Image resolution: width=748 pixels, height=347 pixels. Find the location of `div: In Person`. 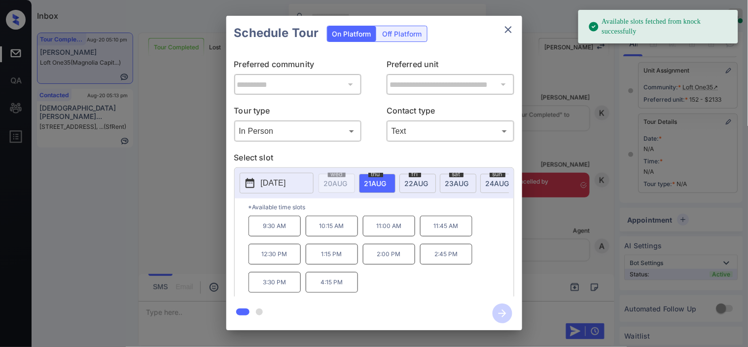

div: In Person is located at coordinates (298, 131).